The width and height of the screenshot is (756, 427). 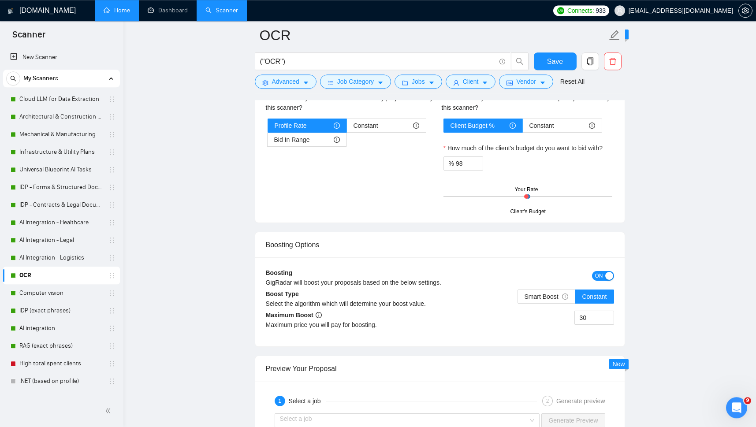 What do you see at coordinates (61, 381) in the screenshot?
I see `a: .NET (based on profile)` at bounding box center [61, 381].